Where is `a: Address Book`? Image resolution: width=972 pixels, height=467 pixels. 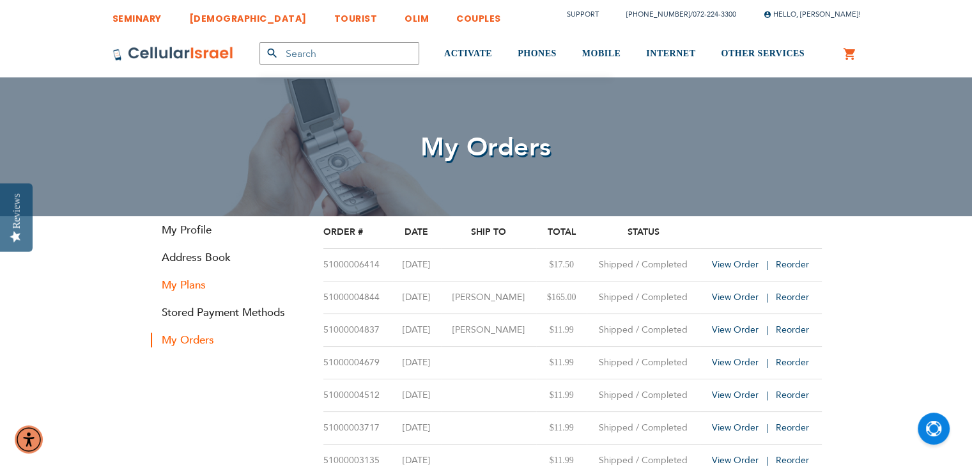 a: Address Book is located at coordinates (228, 257).